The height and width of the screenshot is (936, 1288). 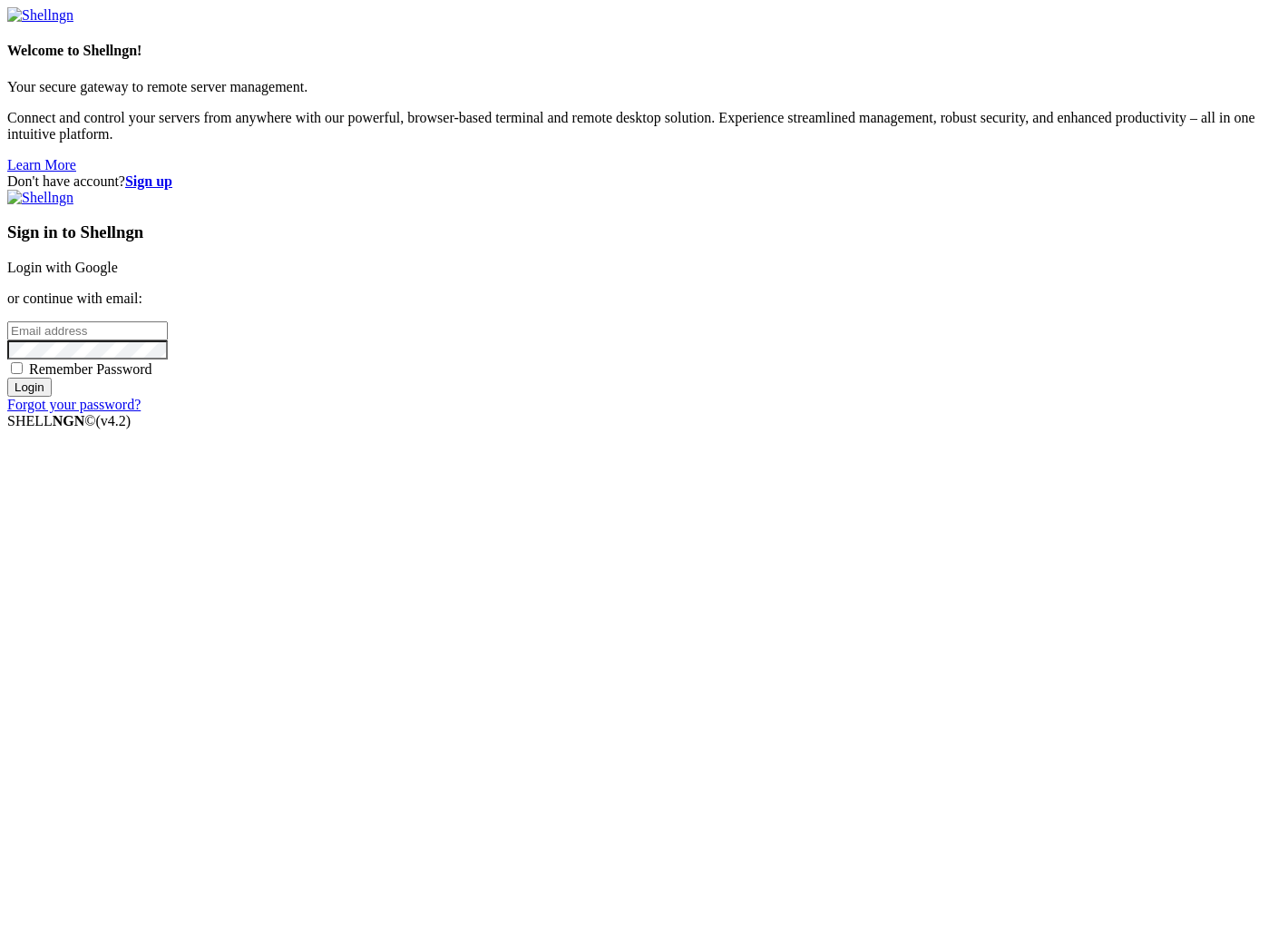 I want to click on input: Email address, so click(x=87, y=330).